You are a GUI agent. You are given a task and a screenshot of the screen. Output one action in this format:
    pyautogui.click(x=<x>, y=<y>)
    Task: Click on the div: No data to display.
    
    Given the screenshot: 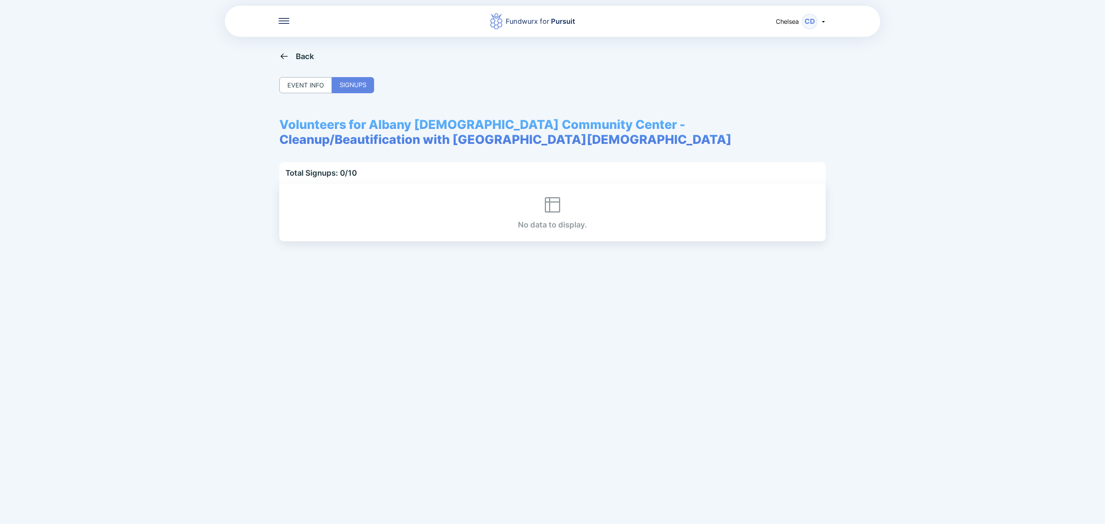 What is the action you would take?
    pyautogui.click(x=552, y=213)
    